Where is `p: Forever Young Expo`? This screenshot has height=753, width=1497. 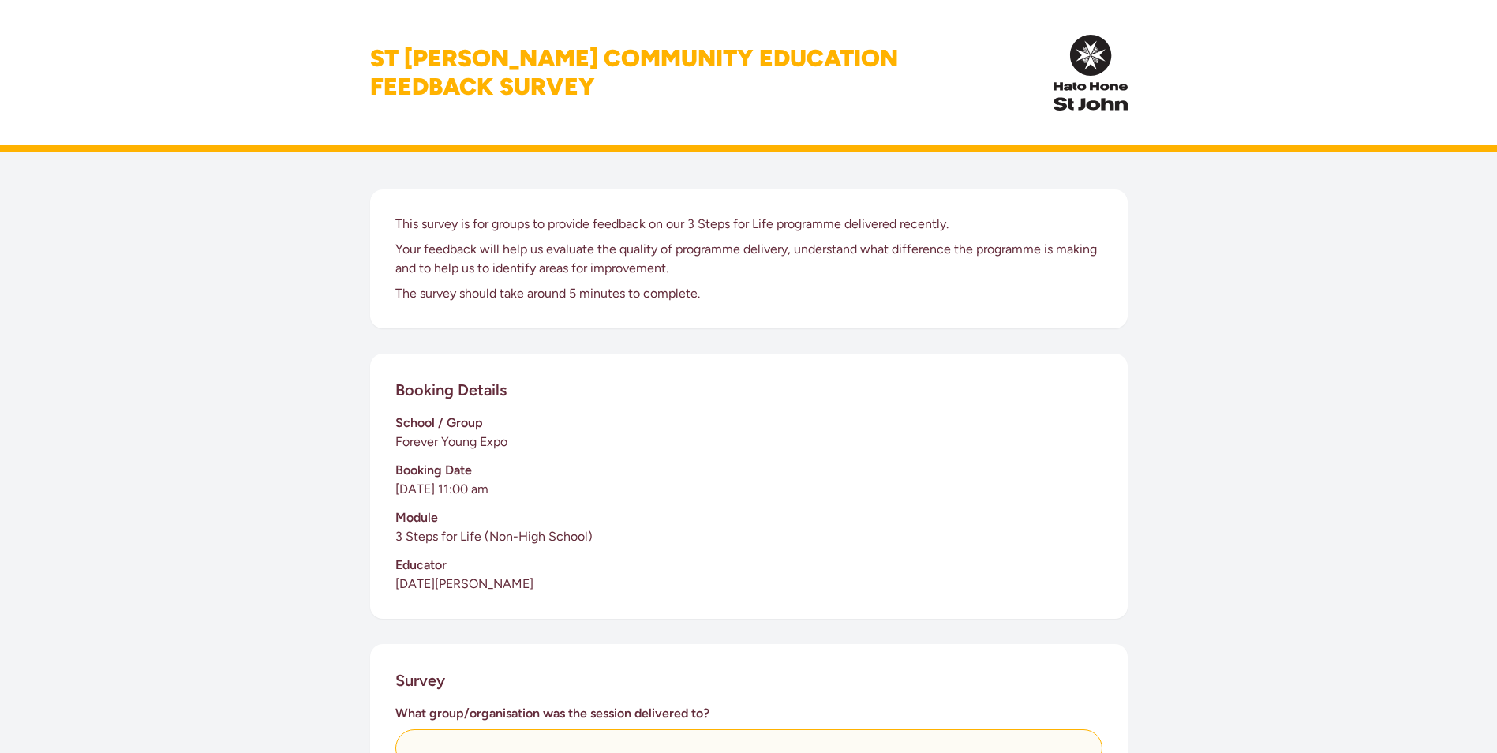 p: Forever Young Expo is located at coordinates (749, 442).